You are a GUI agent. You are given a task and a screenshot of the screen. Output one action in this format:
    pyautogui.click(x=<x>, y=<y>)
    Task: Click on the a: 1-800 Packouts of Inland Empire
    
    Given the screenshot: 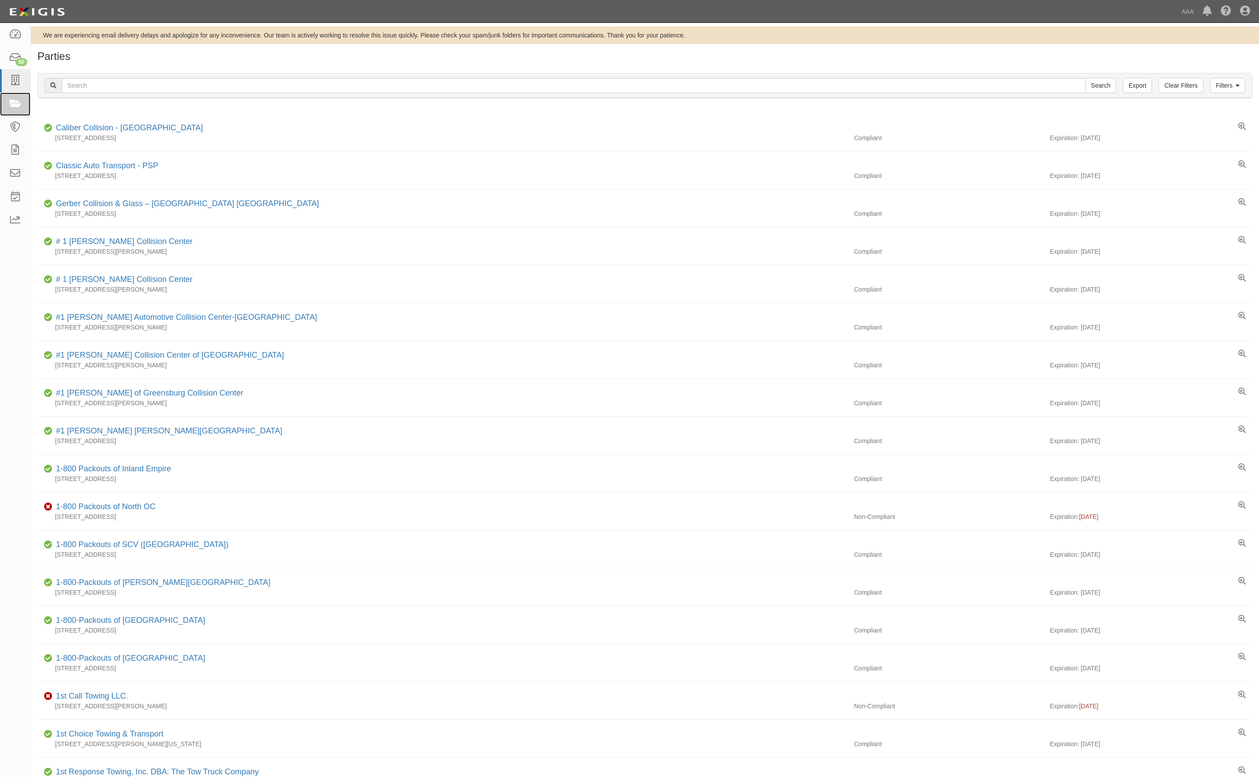 What is the action you would take?
    pyautogui.click(x=113, y=469)
    